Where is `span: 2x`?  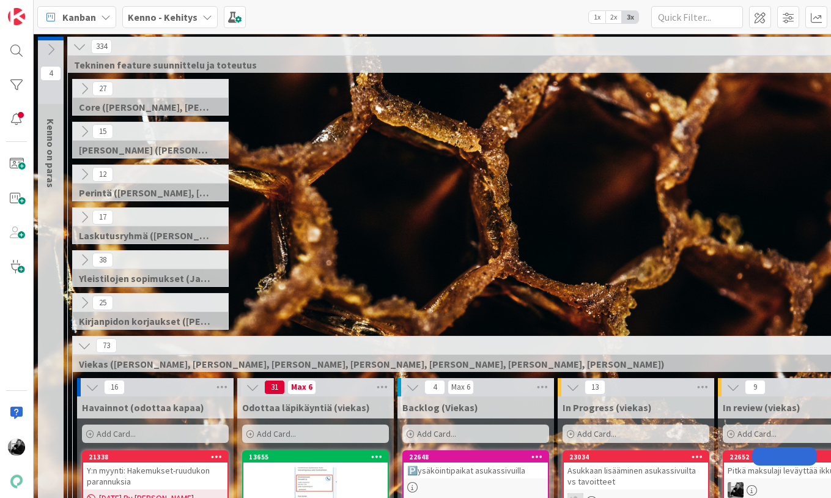 span: 2x is located at coordinates (613, 17).